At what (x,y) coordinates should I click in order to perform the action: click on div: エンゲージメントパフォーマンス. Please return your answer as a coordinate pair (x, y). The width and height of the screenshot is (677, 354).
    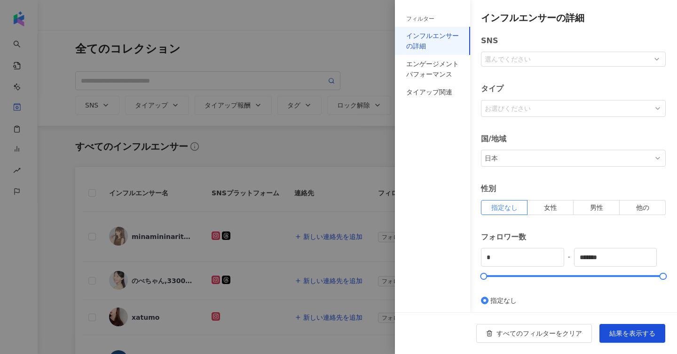
    Looking at the image, I should click on (432, 69).